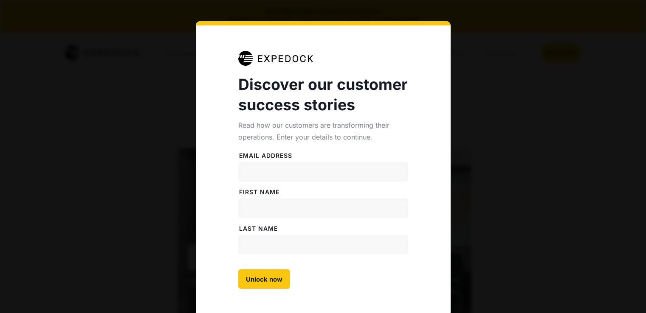 This screenshot has height=313, width=646. I want to click on input: Unlock now, so click(264, 279).